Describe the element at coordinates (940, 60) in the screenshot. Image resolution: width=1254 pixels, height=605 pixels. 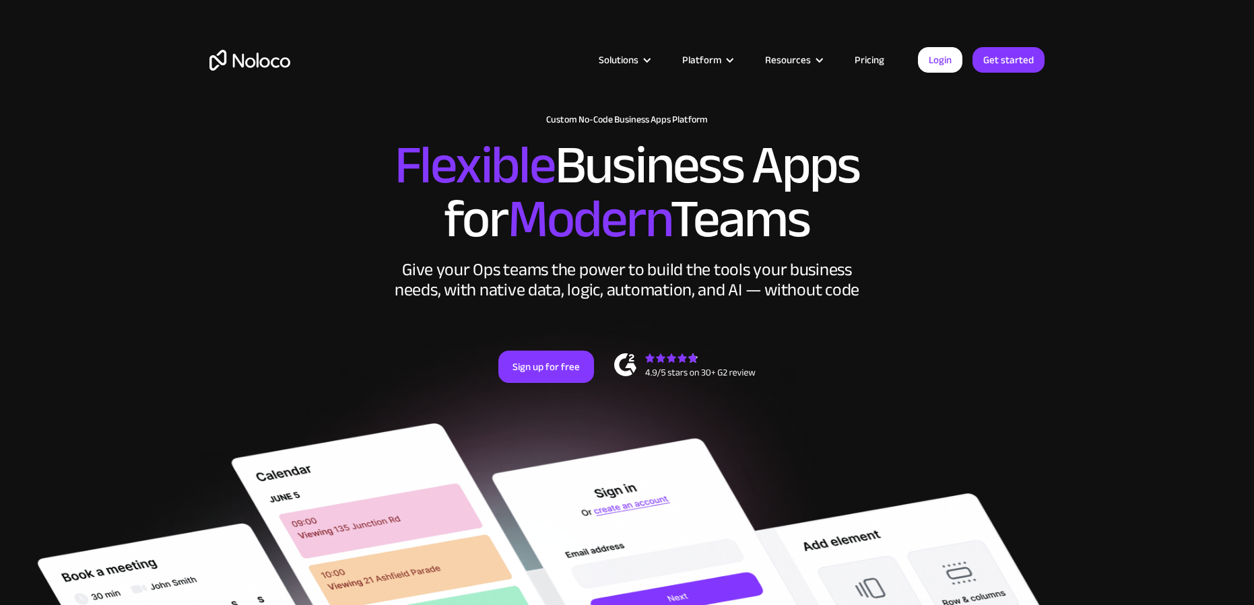
I see `a: Login` at that location.